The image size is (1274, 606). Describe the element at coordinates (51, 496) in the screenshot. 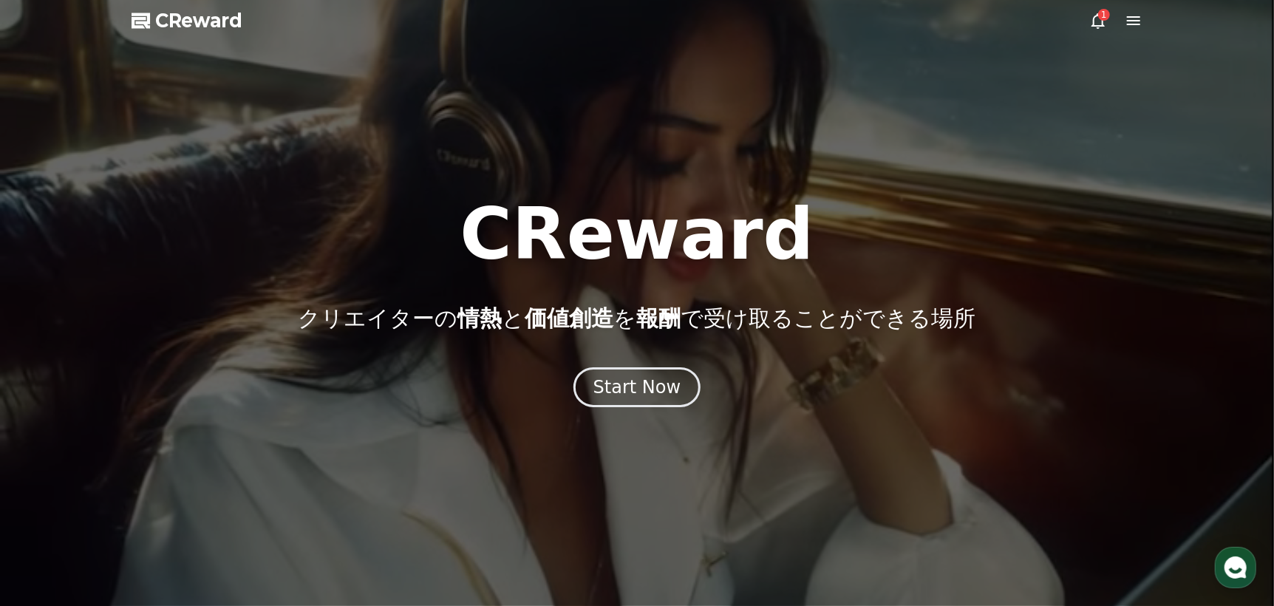

I see `span: ホーム` at that location.